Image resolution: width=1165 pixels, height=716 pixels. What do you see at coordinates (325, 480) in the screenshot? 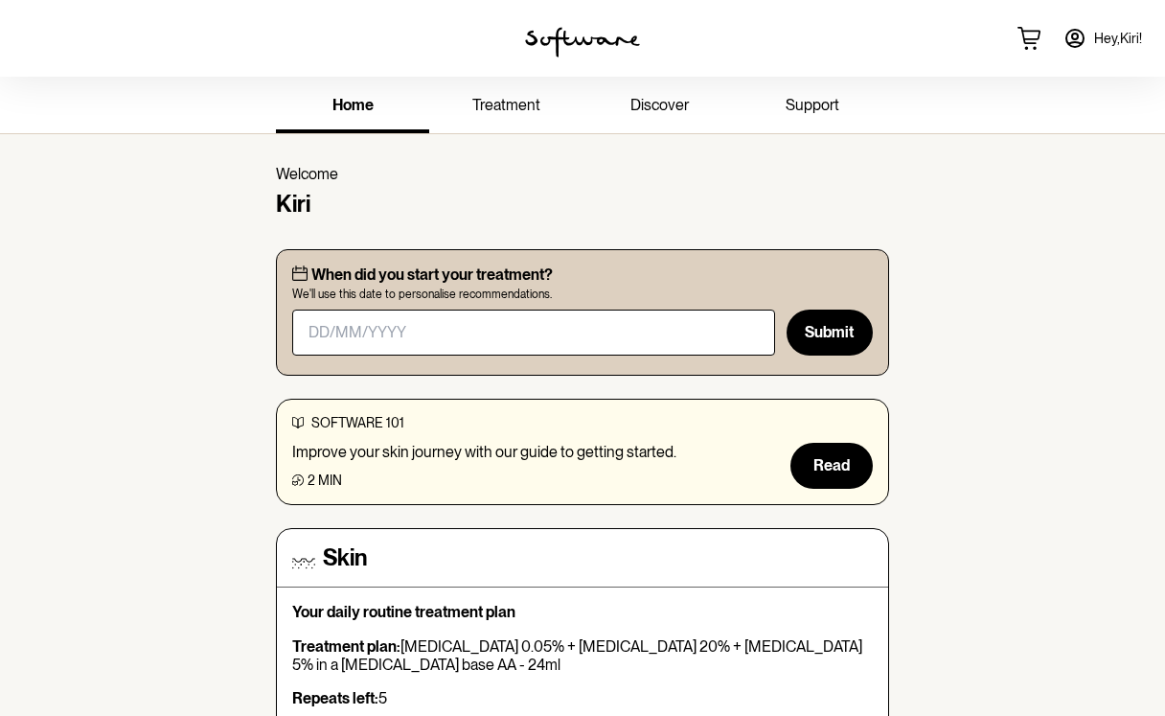
I see `span: 2 min` at bounding box center [325, 480].